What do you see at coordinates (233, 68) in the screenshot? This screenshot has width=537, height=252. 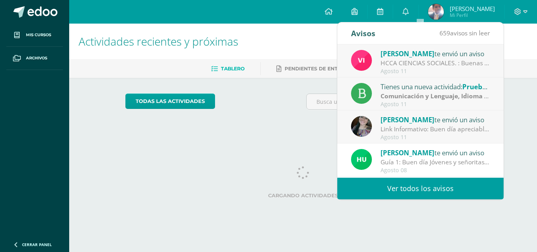 I see `span: Tablero` at bounding box center [233, 68].